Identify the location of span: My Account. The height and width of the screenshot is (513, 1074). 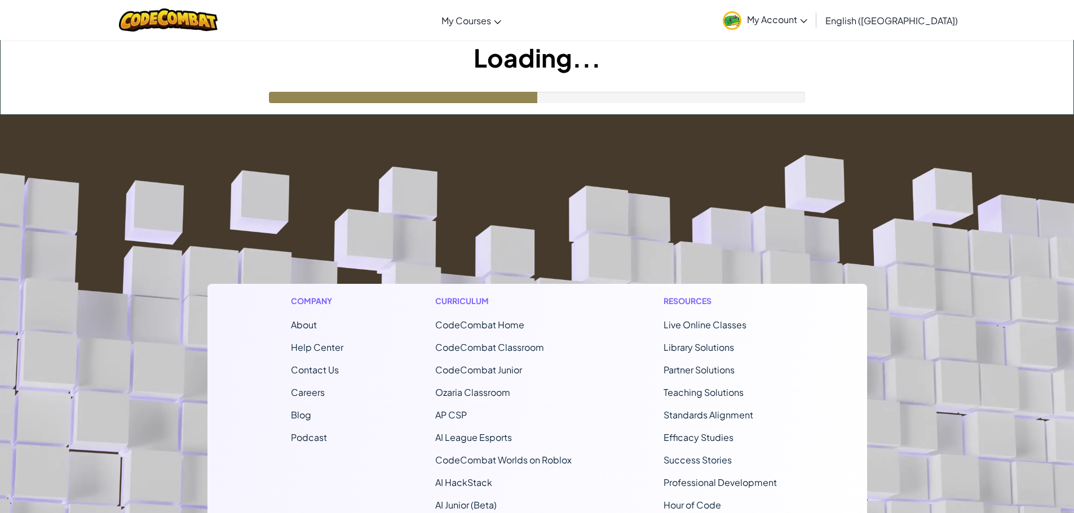
(777, 19).